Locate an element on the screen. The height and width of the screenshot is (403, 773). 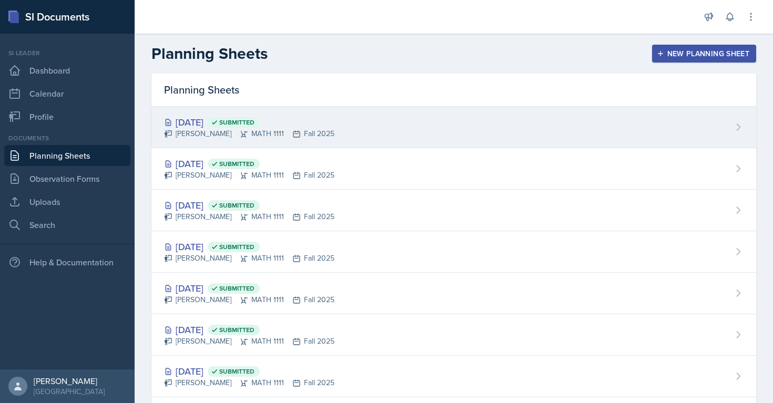
div: Documents is located at coordinates (67, 138).